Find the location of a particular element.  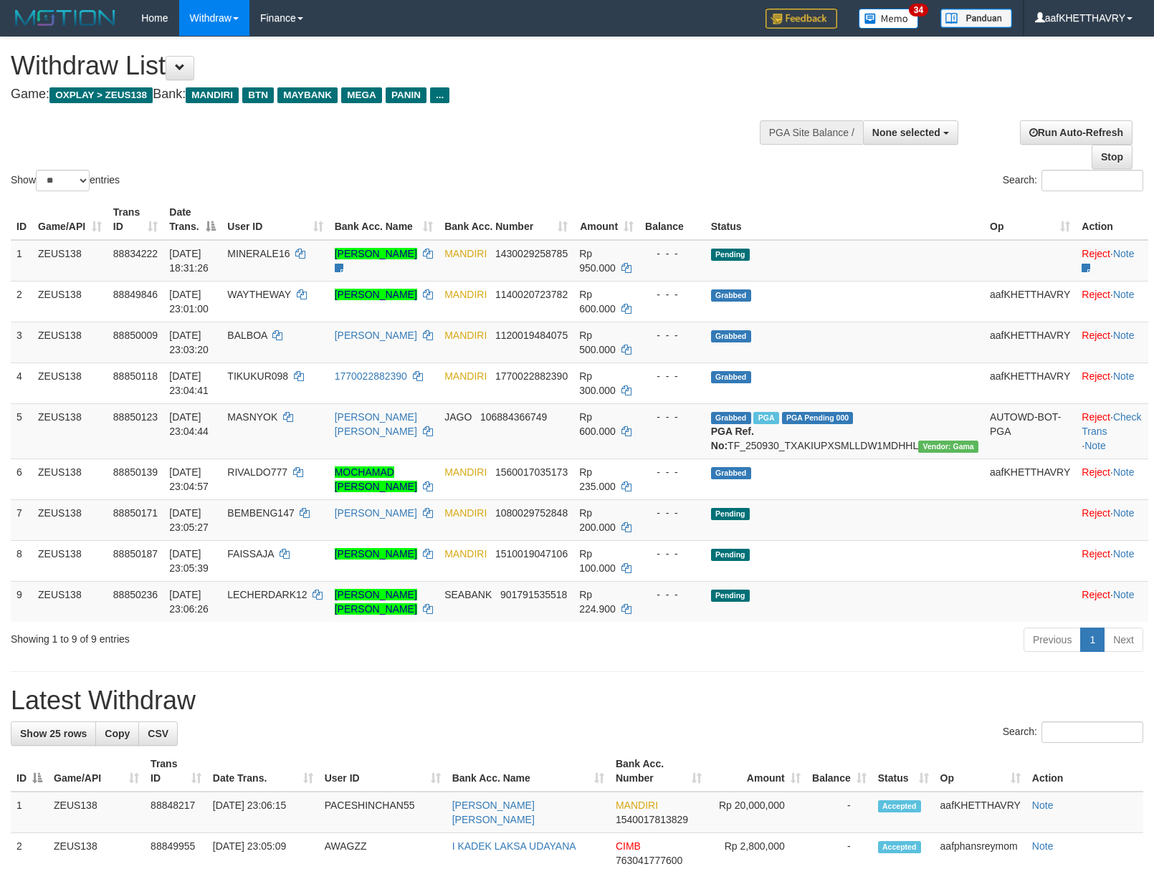

a: 1 is located at coordinates (1092, 640).